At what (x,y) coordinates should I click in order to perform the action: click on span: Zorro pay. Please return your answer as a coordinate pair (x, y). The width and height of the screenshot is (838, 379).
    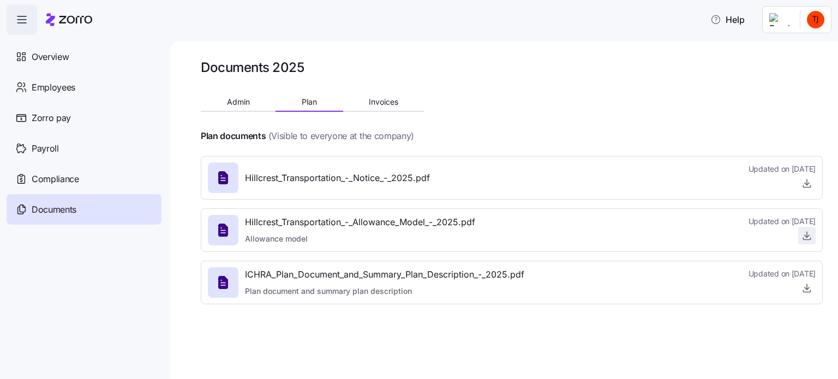
    Looking at the image, I should click on (51, 118).